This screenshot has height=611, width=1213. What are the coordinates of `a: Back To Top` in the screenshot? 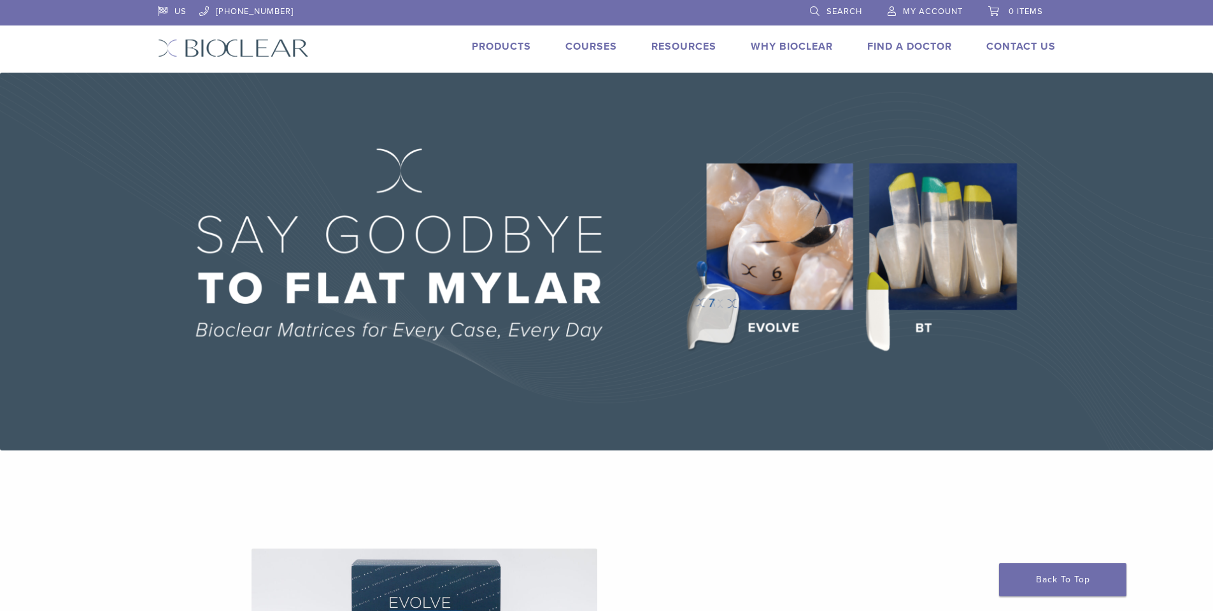 It's located at (1063, 579).